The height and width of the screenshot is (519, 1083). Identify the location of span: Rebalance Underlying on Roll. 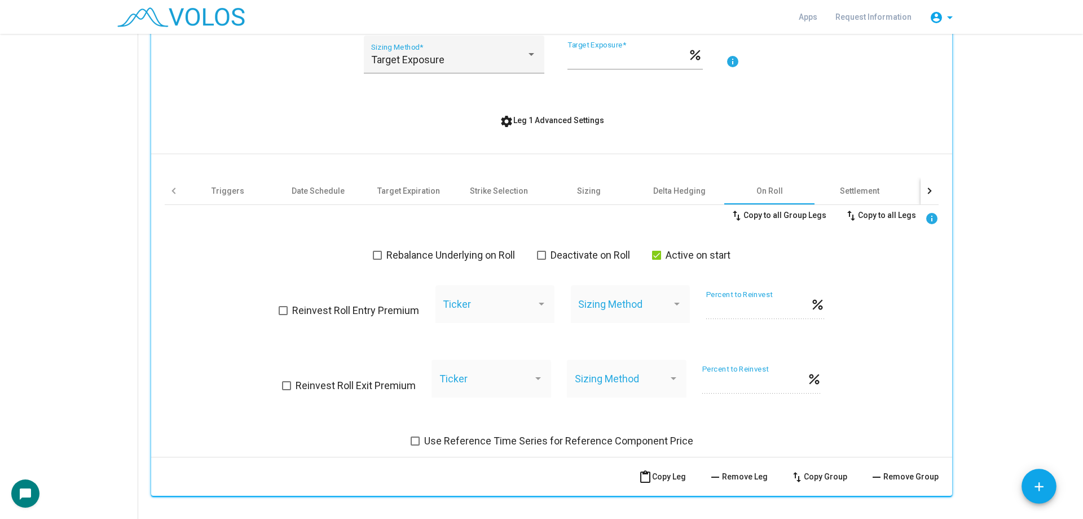
(451, 255).